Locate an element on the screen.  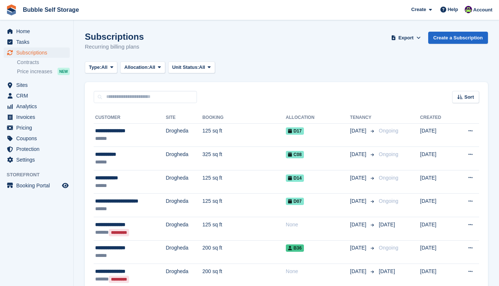
span: C08 is located at coordinates (294, 155).